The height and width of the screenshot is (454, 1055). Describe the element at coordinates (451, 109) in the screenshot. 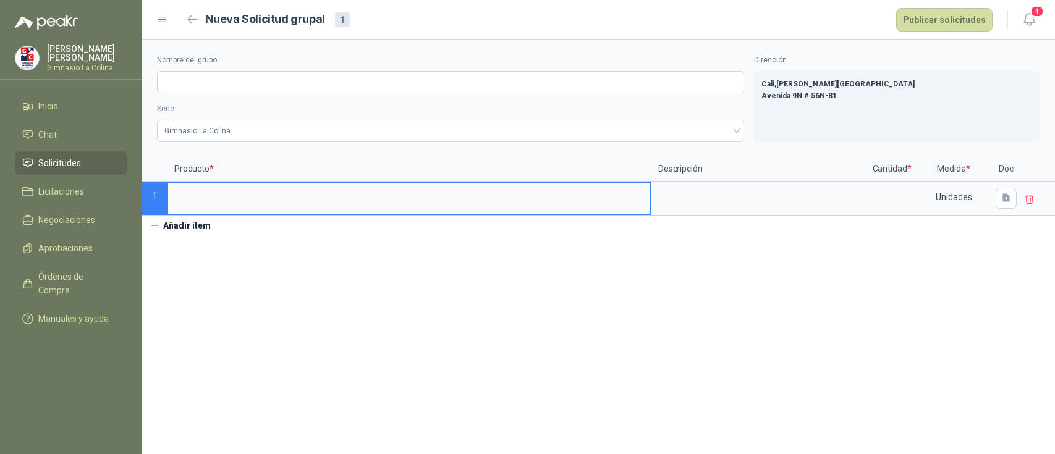

I see `label: Sede` at that location.